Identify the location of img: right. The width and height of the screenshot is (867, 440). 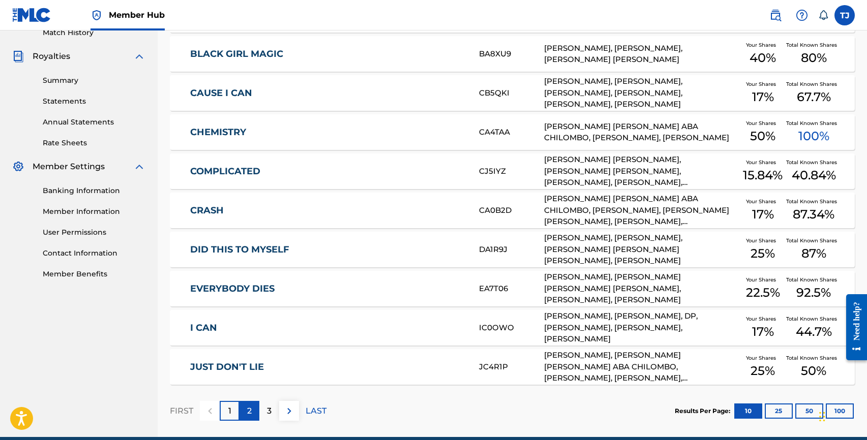
(289, 411).